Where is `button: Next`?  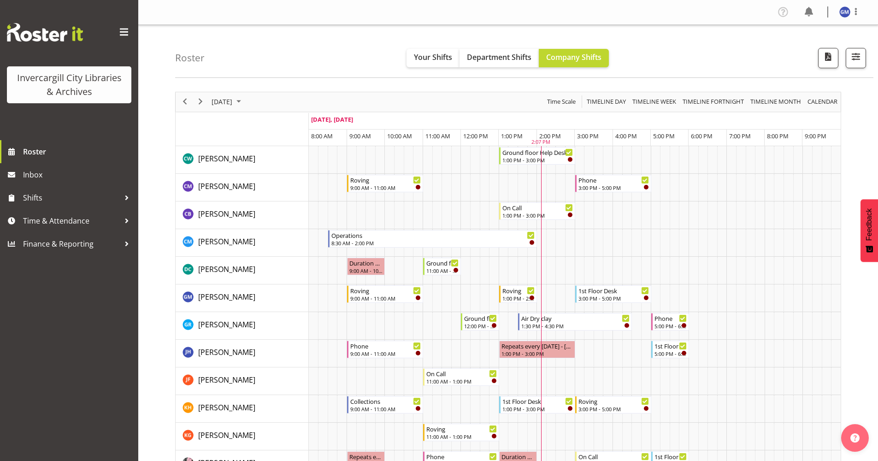
button: Next is located at coordinates (200, 101).